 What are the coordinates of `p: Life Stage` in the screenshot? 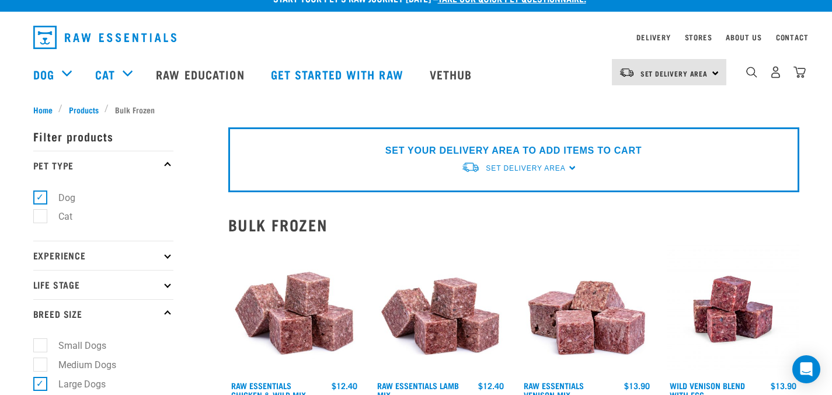 It's located at (103, 284).